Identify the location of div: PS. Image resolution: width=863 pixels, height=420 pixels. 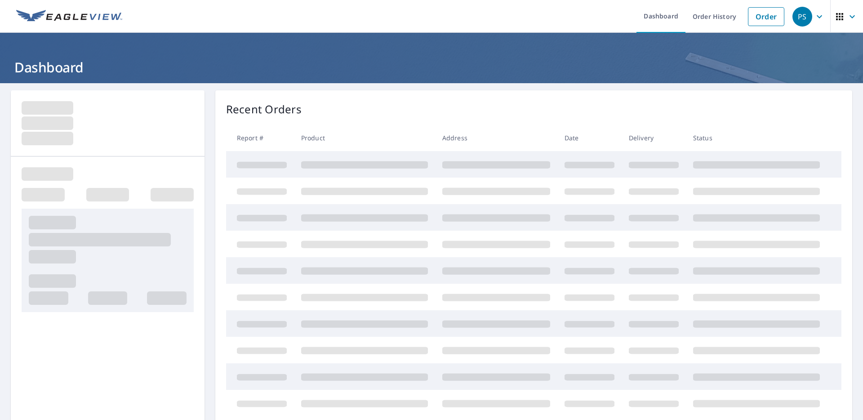
(802, 17).